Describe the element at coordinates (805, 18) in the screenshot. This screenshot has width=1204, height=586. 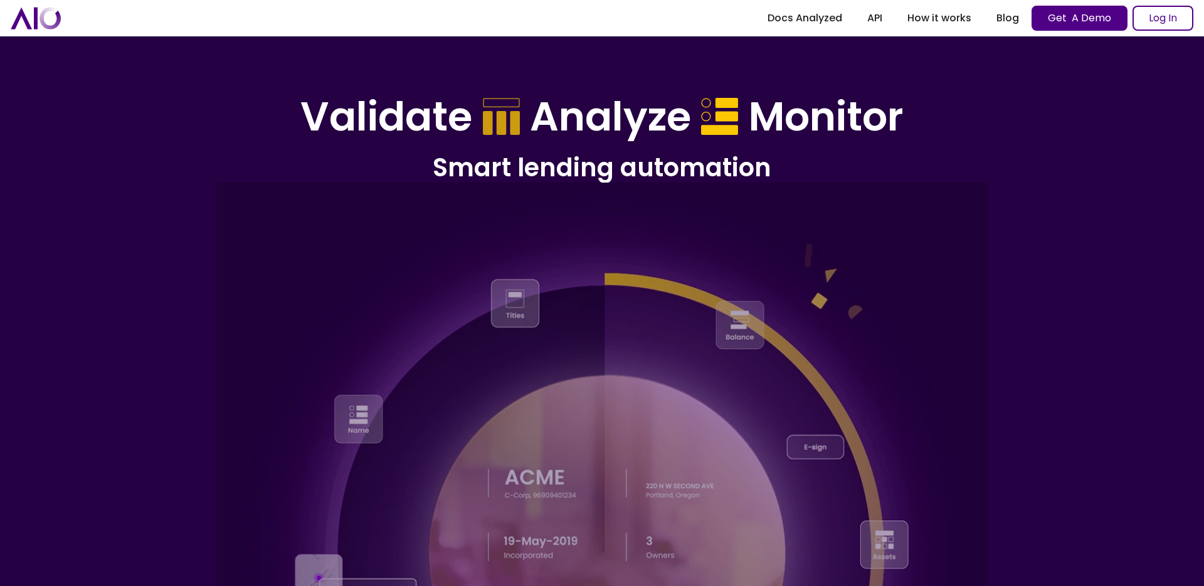
I see `a: Docs Analyzed` at that location.